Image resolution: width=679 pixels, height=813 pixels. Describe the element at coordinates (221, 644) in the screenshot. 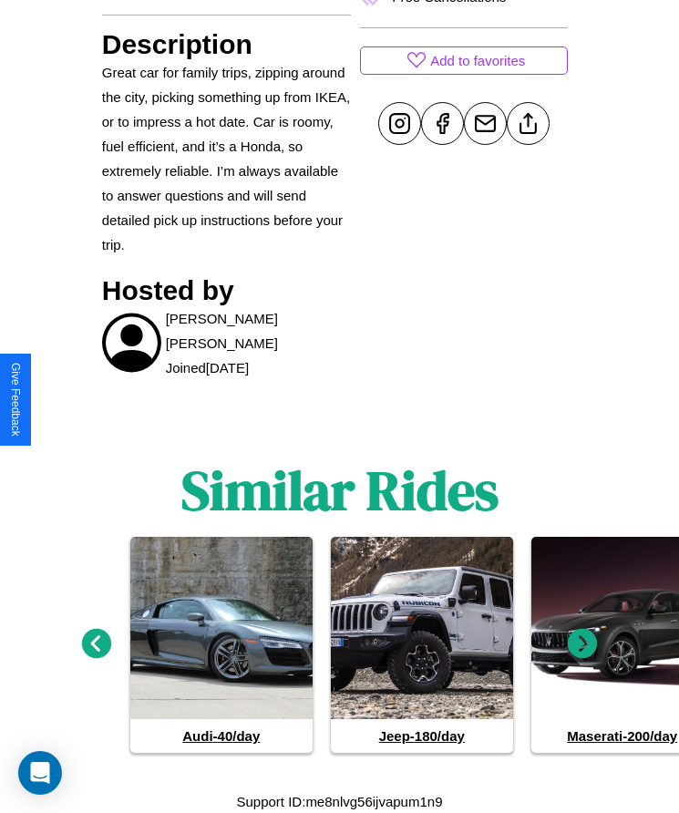

I see `a: Audi-40/day` at that location.